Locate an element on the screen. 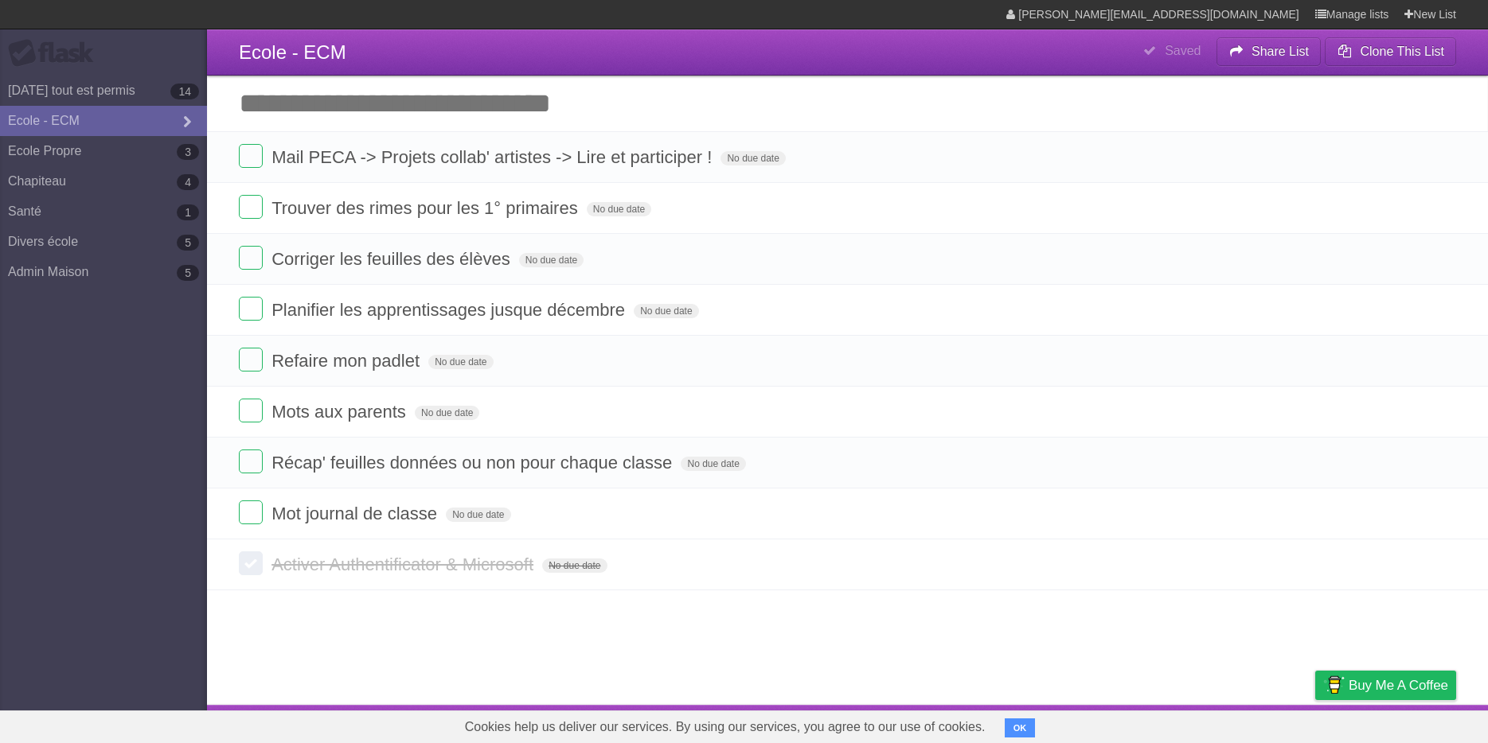 This screenshot has width=1488, height=743. span: Récap' feuilles données ou non pour chaque classe is located at coordinates (474, 462).